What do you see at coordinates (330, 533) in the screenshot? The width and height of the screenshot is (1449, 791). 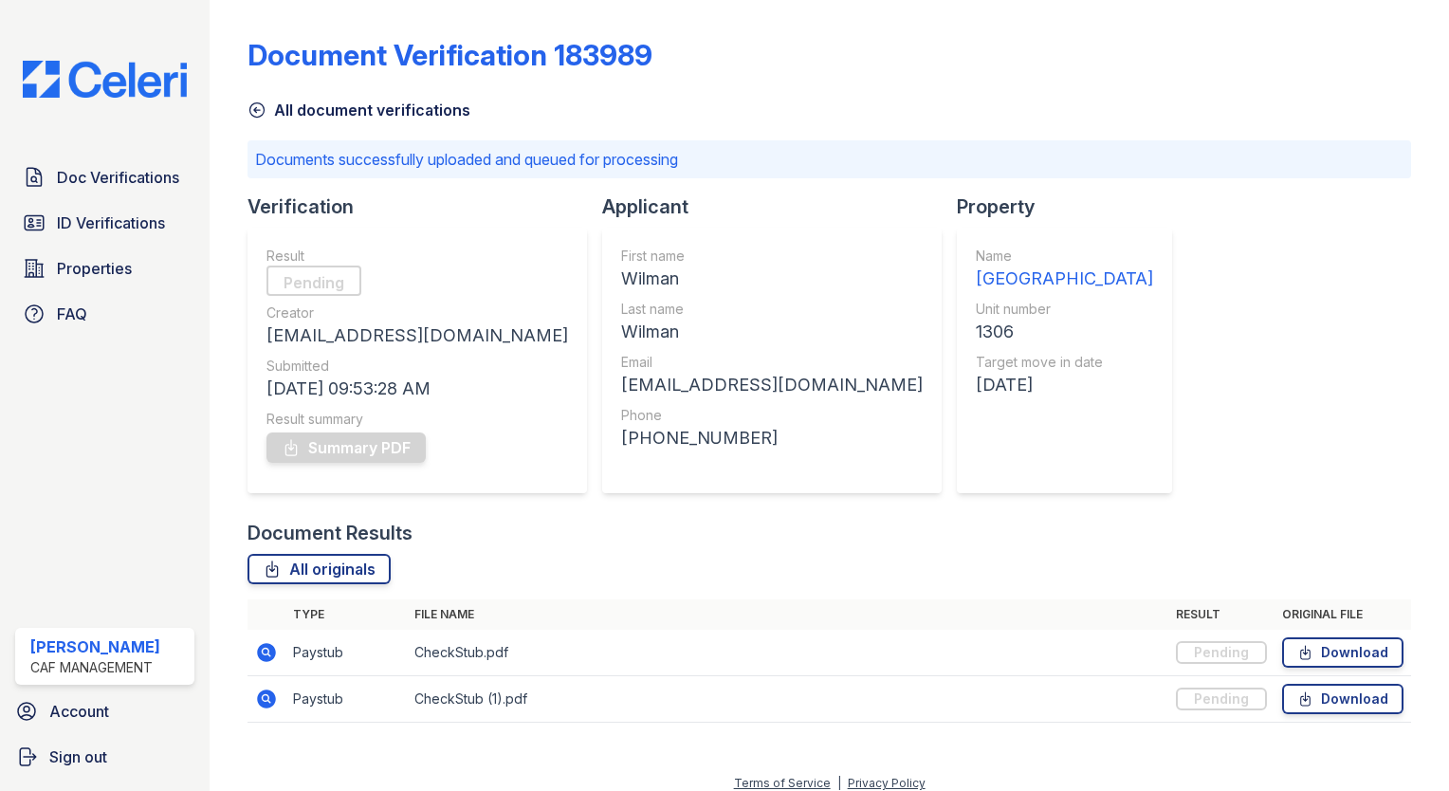 I see `div: Document Results` at bounding box center [330, 533].